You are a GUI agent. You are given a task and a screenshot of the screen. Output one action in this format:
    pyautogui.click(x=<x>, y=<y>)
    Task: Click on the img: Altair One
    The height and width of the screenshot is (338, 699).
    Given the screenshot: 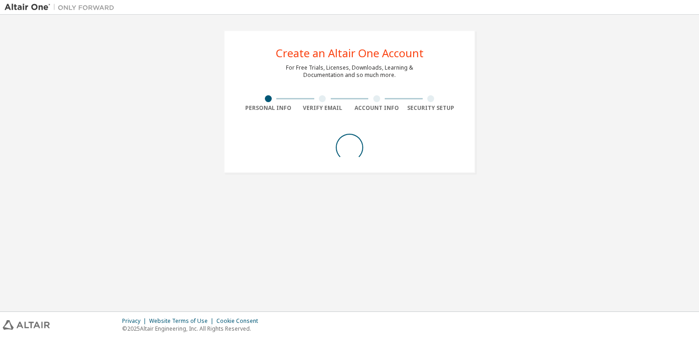 What is the action you would take?
    pyautogui.click(x=62, y=7)
    